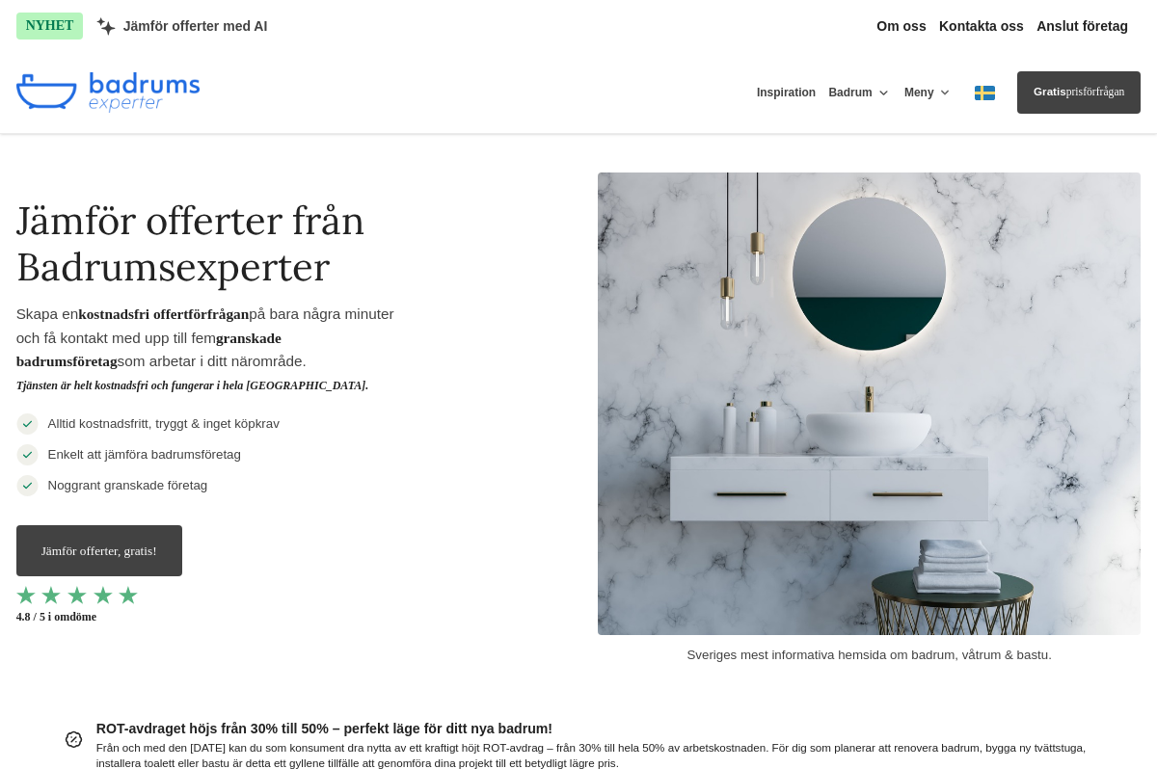 The image size is (1157, 769). Describe the element at coordinates (1050, 91) in the screenshot. I see `span: Gratis` at that location.